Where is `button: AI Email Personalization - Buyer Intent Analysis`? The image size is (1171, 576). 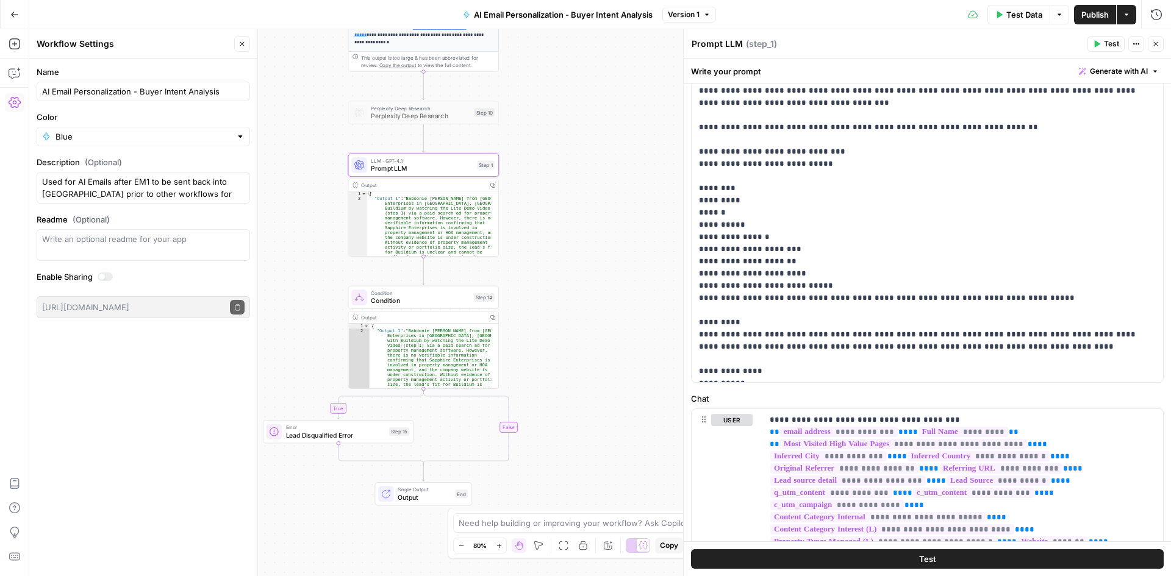
button: AI Email Personalization - Buyer Intent Analysis is located at coordinates (557, 15).